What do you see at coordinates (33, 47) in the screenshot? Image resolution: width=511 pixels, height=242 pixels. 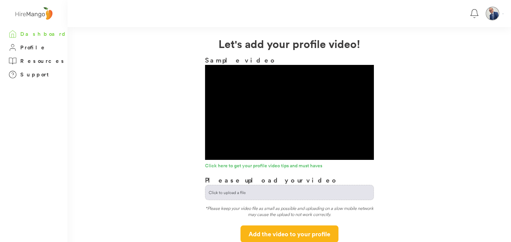 I see `h3: Profile` at bounding box center [33, 47].